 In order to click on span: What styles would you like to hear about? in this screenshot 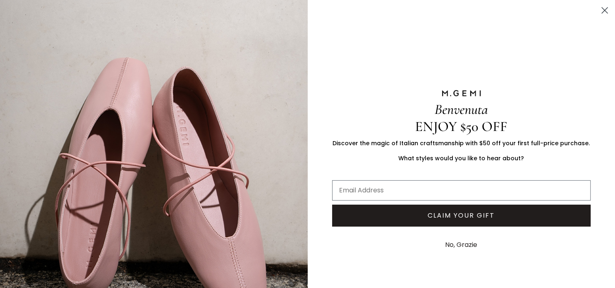, I will do `click(461, 158)`.